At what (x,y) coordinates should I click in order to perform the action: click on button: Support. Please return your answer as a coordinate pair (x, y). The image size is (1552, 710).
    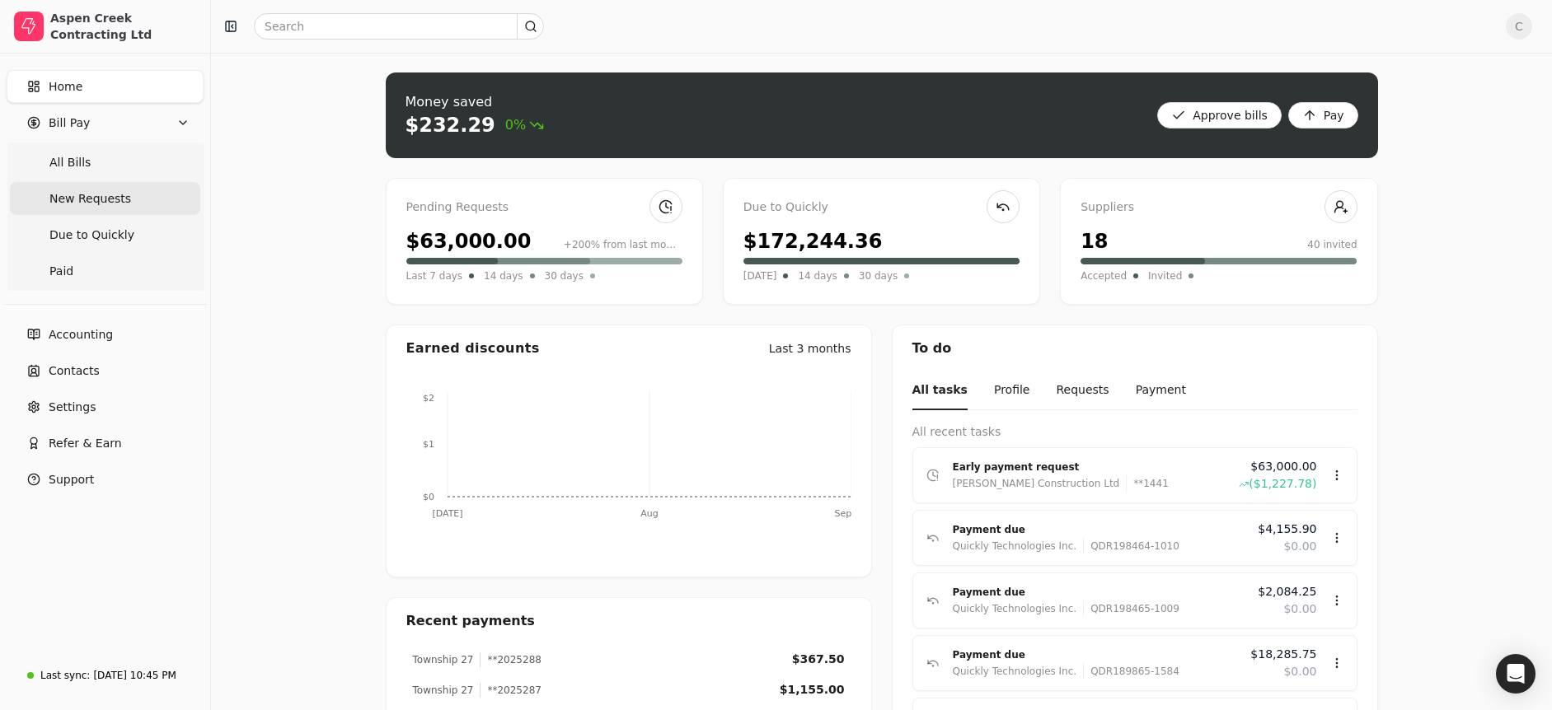
    Looking at the image, I should click on (105, 480).